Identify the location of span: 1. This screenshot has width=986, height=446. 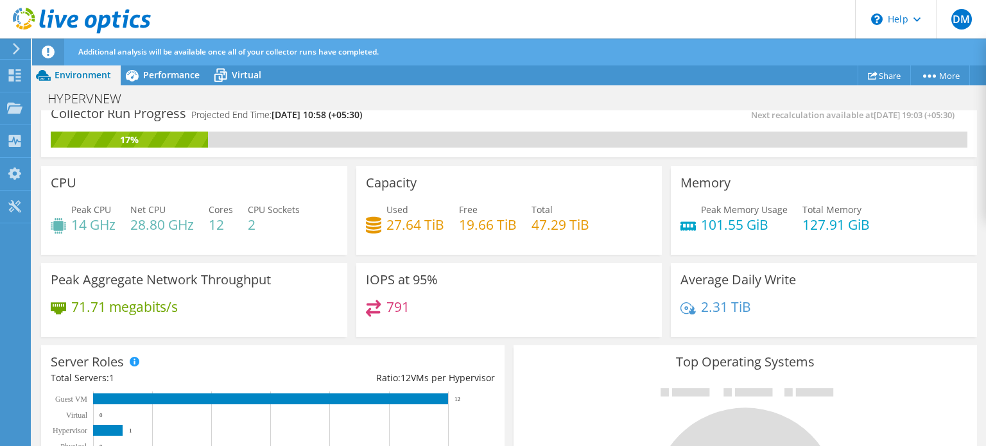
(112, 377).